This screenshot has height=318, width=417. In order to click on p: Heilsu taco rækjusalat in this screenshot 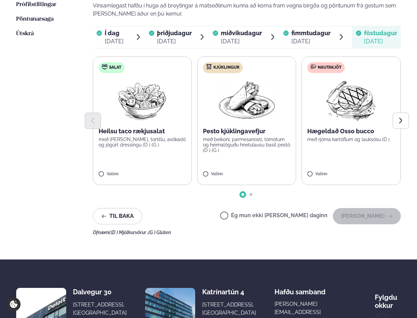, I will do `click(142, 131)`.